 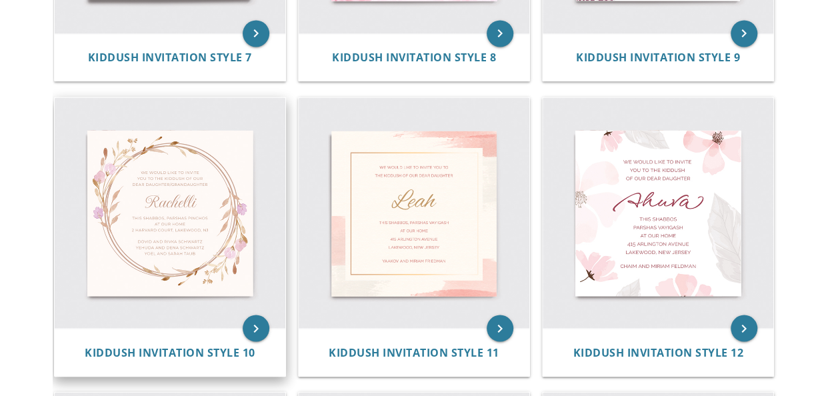 I want to click on img: Kiddush Invitation Style 12, so click(x=658, y=213).